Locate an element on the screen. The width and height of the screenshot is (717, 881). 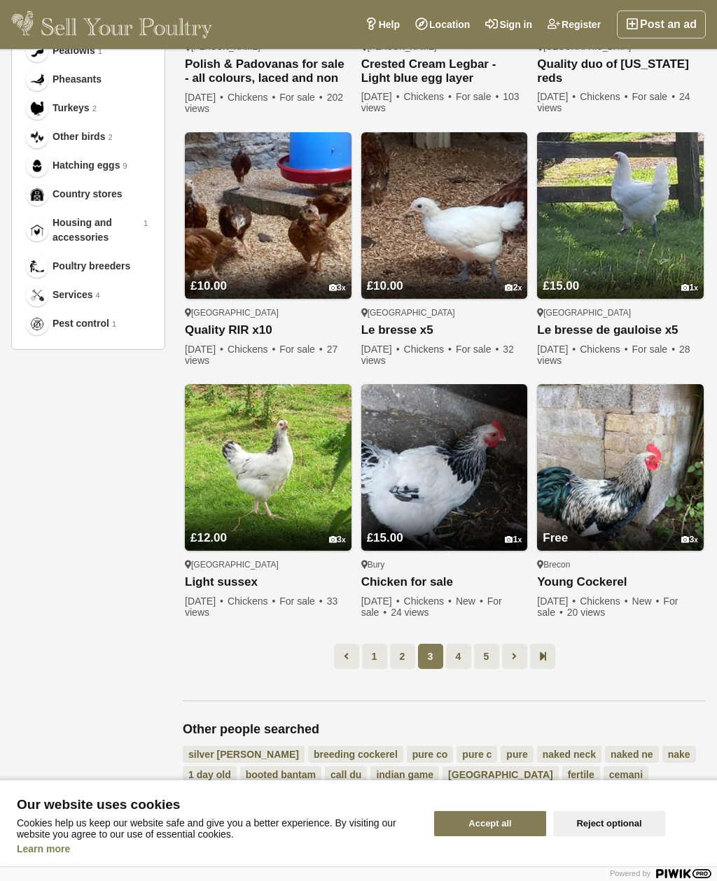
span: £12.00 is located at coordinates (209, 538).